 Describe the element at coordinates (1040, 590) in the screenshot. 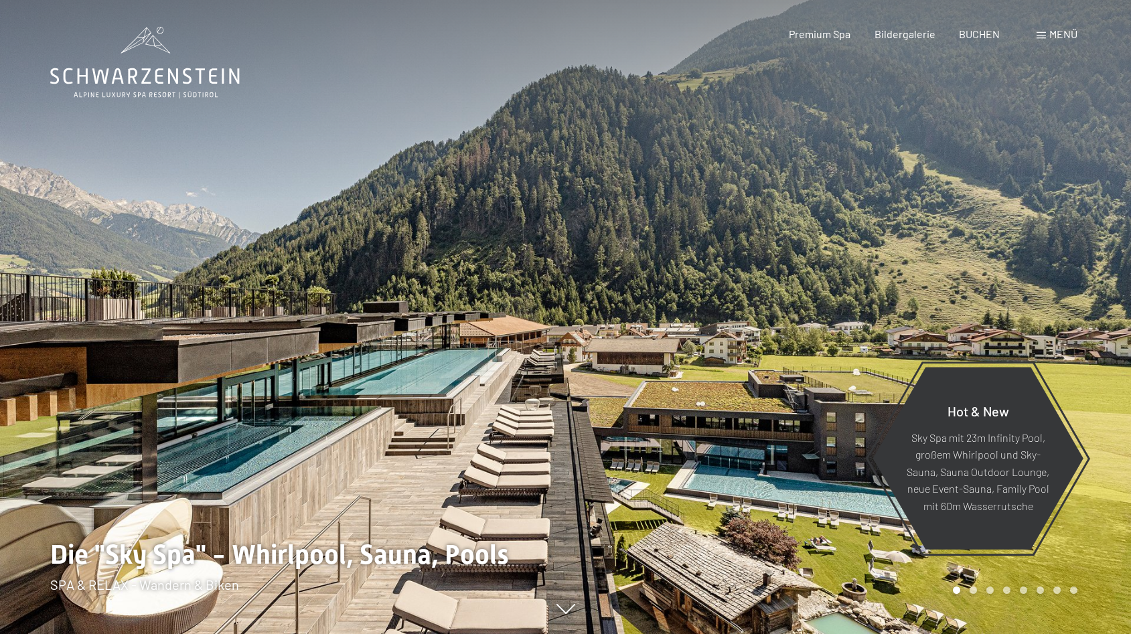

I see `div: Carousel Page 6` at that location.